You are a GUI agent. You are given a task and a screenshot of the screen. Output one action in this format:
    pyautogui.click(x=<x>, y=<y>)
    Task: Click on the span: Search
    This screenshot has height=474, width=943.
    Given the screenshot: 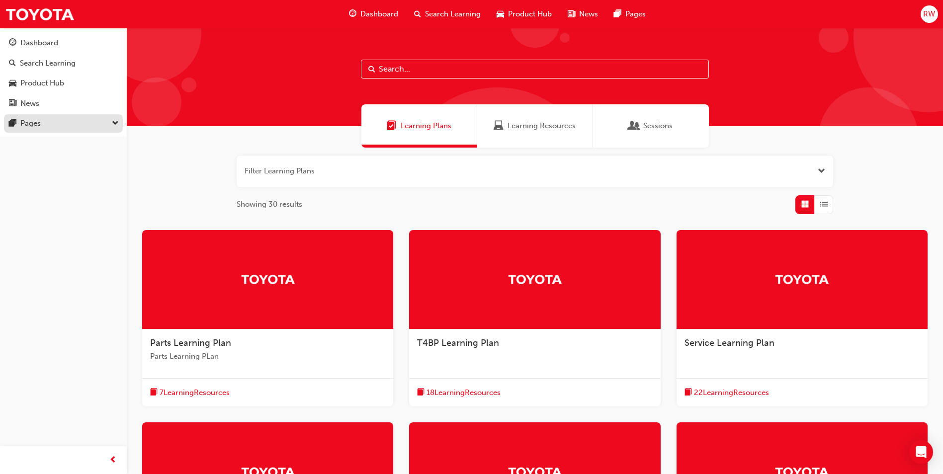 What is the action you would take?
    pyautogui.click(x=372, y=69)
    